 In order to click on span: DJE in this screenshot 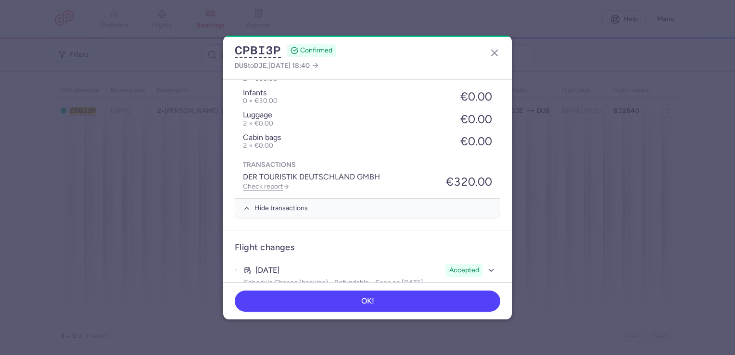, I will do `click(260, 65)`.